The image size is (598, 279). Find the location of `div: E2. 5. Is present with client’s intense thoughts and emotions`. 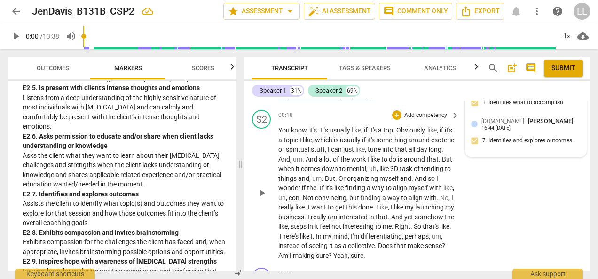

div: E2. 5. Is present with client’s intense thoughts and emotions is located at coordinates (126, 88).